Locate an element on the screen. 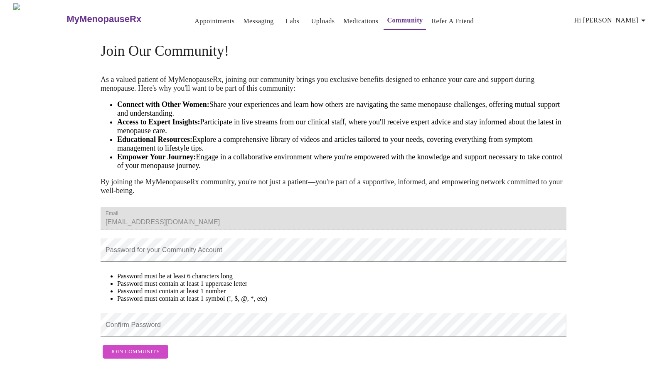 The height and width of the screenshot is (379, 667). a: MyMenopauseRx is located at coordinates (120, 19).